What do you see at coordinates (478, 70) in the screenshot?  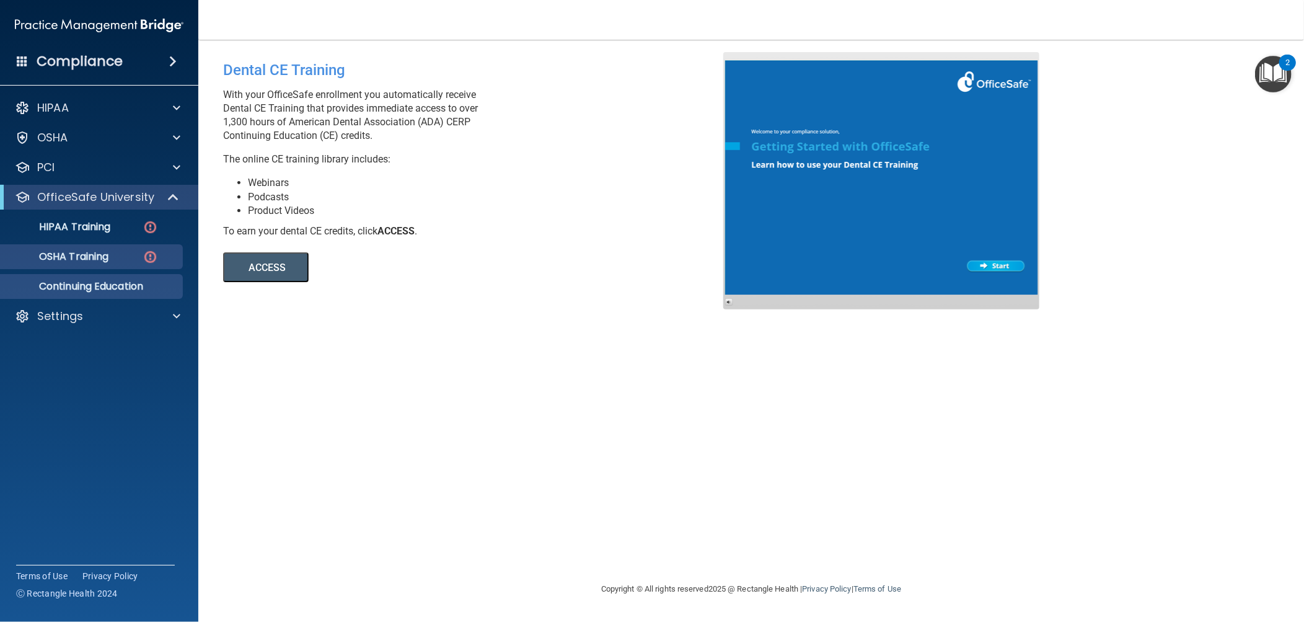 I see `div: Dental CE Training` at bounding box center [478, 70].